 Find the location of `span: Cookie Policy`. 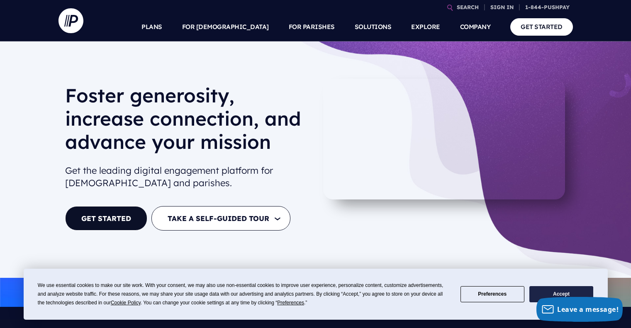

span: Cookie Policy is located at coordinates (126, 303).